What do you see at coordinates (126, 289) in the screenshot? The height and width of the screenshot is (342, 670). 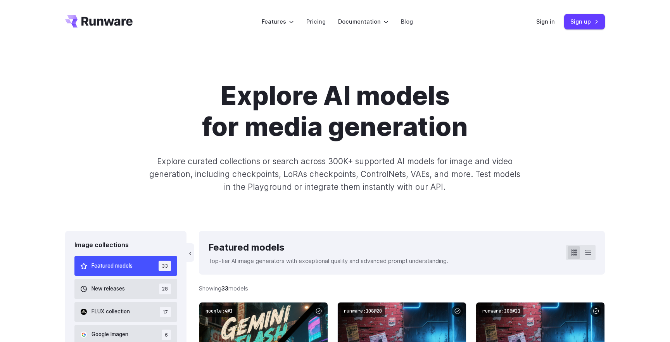 I see `button: New releases 28` at bounding box center [126, 289].